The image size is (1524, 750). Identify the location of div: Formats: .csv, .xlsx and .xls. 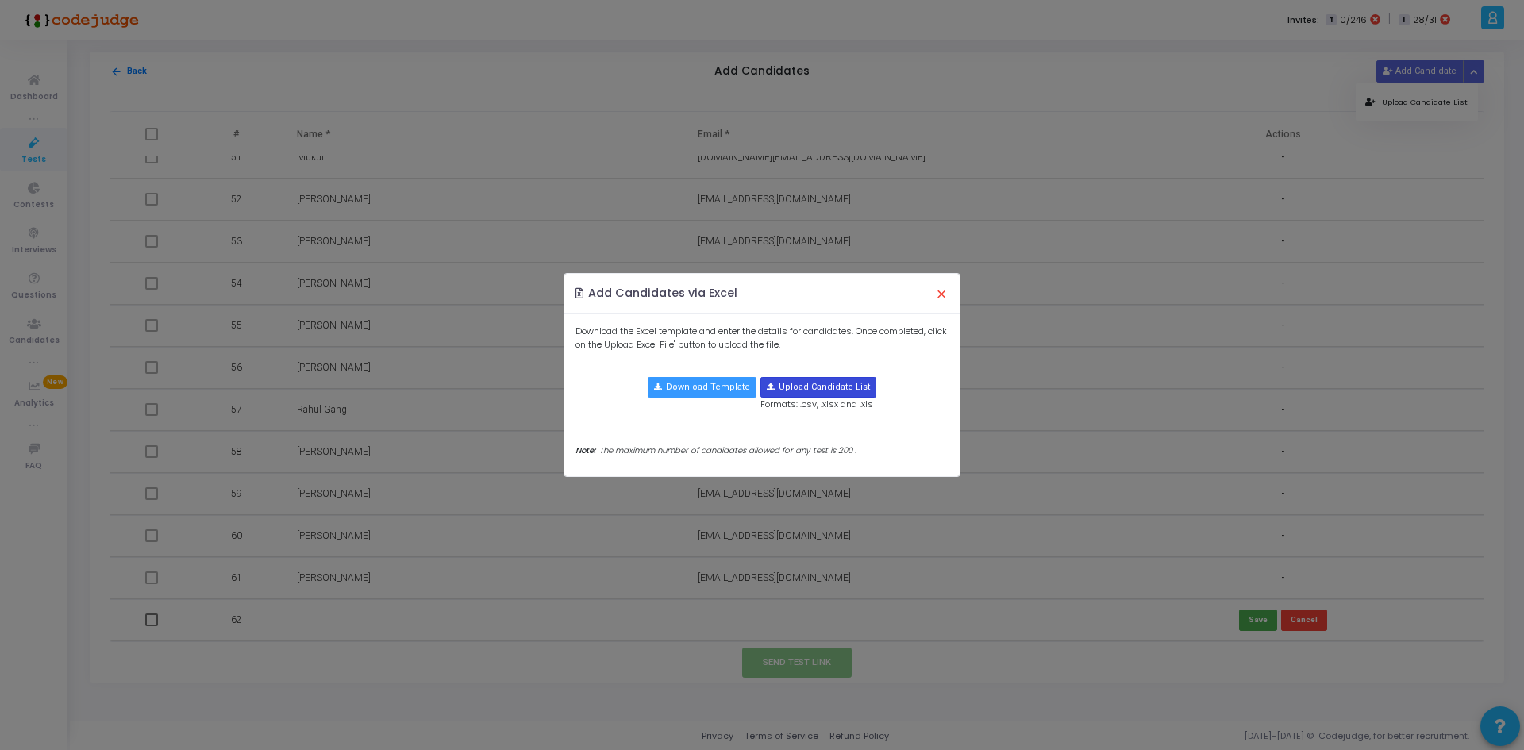
(818, 394).